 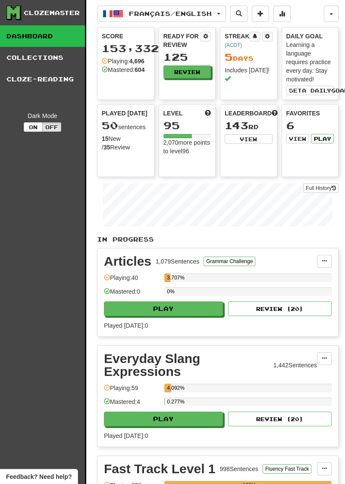 What do you see at coordinates (187, 147) in the screenshot?
I see `div: 2,070 more points to level 96` at bounding box center [187, 147].